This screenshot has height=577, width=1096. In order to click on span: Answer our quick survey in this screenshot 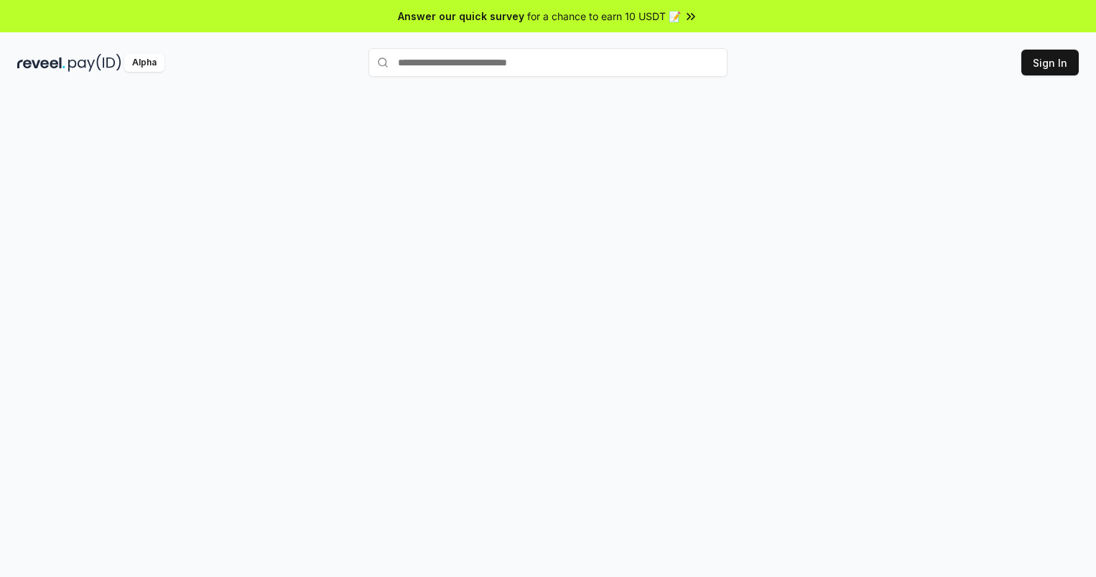, I will do `click(461, 16)`.